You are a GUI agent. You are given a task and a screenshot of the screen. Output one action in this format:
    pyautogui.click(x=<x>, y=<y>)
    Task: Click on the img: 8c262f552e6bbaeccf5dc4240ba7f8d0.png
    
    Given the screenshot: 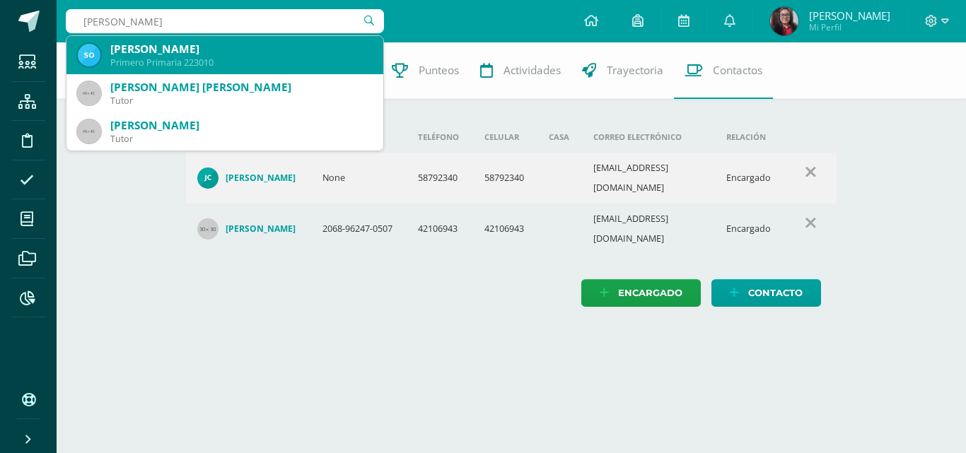 What is the action you would take?
    pyautogui.click(x=89, y=55)
    